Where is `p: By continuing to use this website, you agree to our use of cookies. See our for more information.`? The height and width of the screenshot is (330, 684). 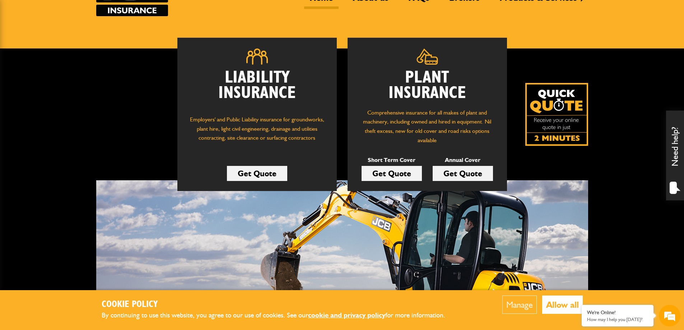 p: By continuing to use this website, you agree to our use of cookies. See our for more information. is located at coordinates (279, 315).